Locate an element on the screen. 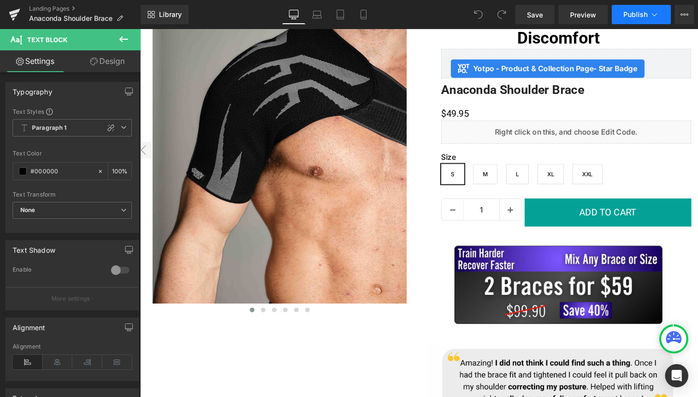 The image size is (698, 397). a: Tablet is located at coordinates (340, 15).